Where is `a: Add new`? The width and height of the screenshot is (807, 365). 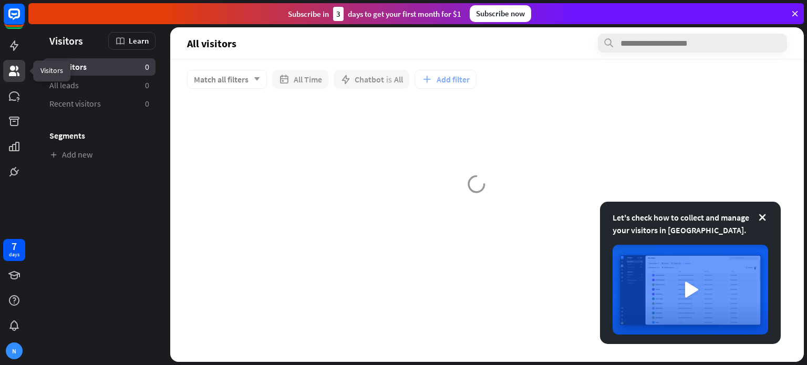
a: Add new is located at coordinates (99, 154).